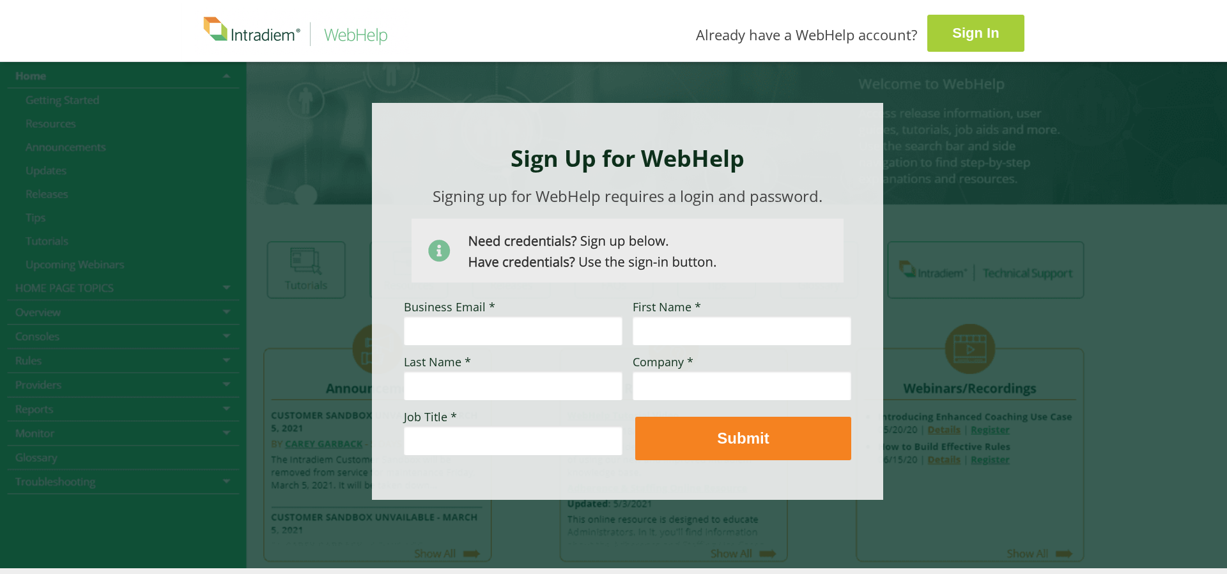 The image size is (1227, 574). I want to click on span: Signing up for WebHelp requires a login and password., so click(628, 196).